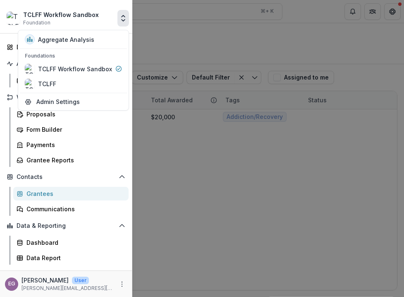  Describe the element at coordinates (74, 160) in the screenshot. I see `div: Grantee Reports` at that location.